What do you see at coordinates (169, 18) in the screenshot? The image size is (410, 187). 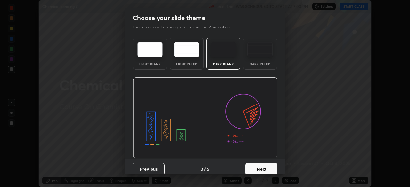 I see `h2: Choose your slide theme` at bounding box center [169, 18].